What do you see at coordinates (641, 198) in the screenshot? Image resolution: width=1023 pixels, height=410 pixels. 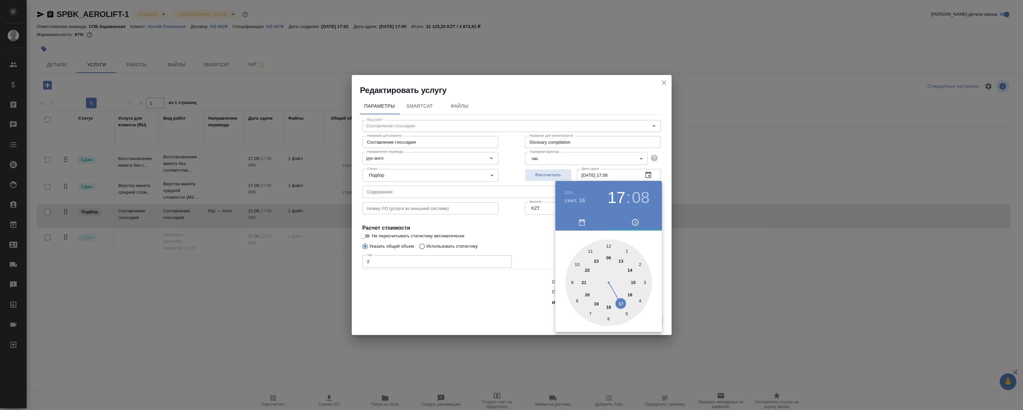 I see `h3: 08` at bounding box center [641, 198].